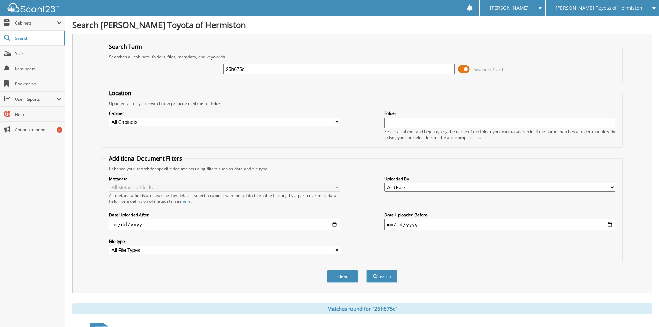  What do you see at coordinates (145, 159) in the screenshot?
I see `legend: Additional Document Filters` at bounding box center [145, 159].